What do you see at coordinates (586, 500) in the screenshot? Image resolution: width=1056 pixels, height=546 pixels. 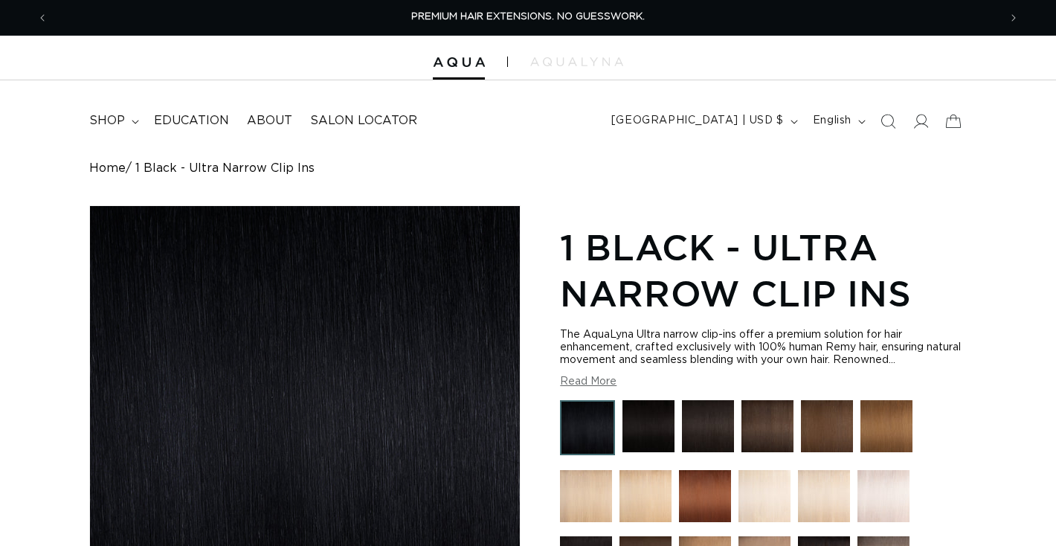 I see `a: 16 Blonde - Ultra Narrow Clip Ins` at bounding box center [586, 500].